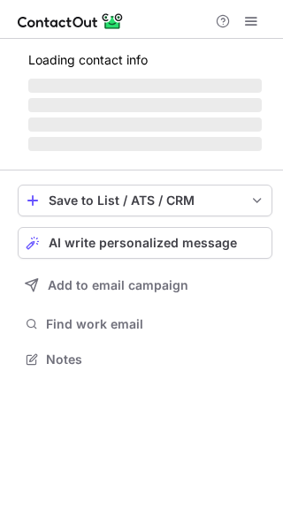  Describe the element at coordinates (145, 60) in the screenshot. I see `p: Loading contact info` at that location.